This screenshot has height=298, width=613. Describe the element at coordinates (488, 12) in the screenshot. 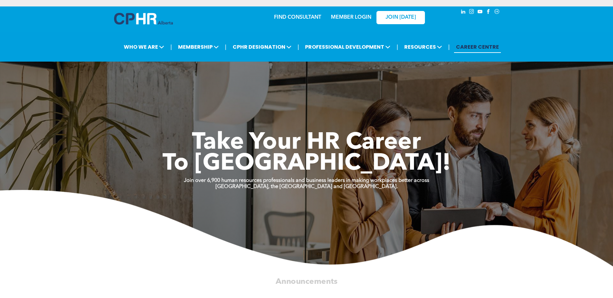

I see `a: facebook` at that location.